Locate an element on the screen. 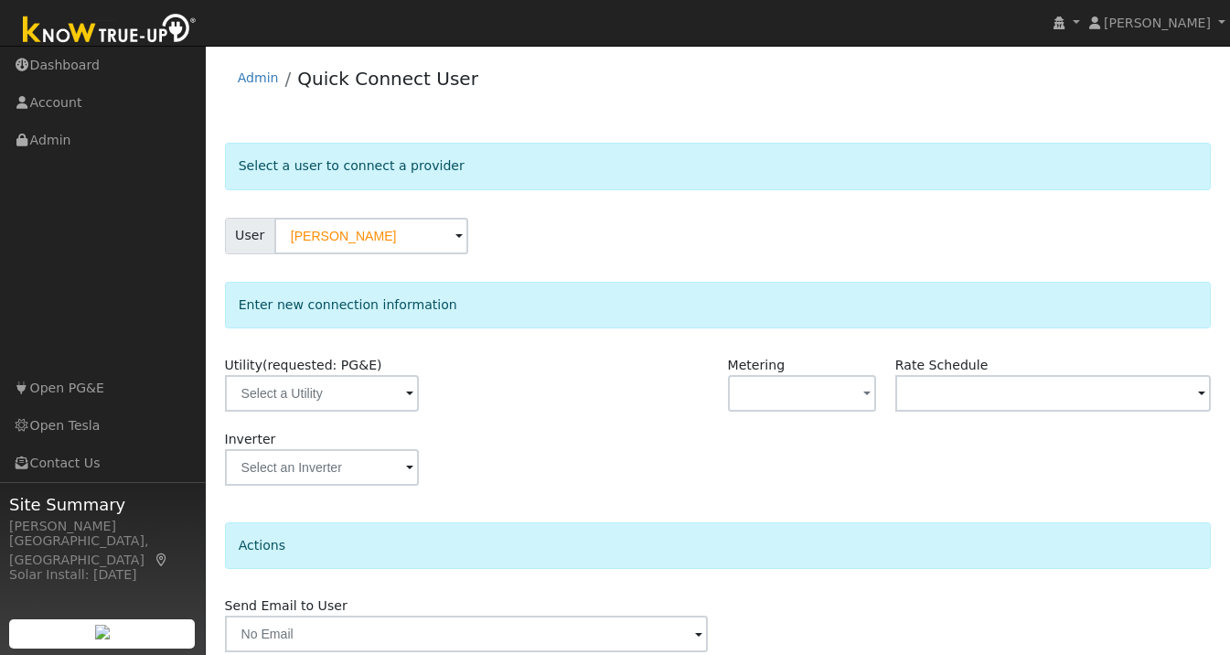 The height and width of the screenshot is (655, 1230). img: retrieve is located at coordinates (102, 632).